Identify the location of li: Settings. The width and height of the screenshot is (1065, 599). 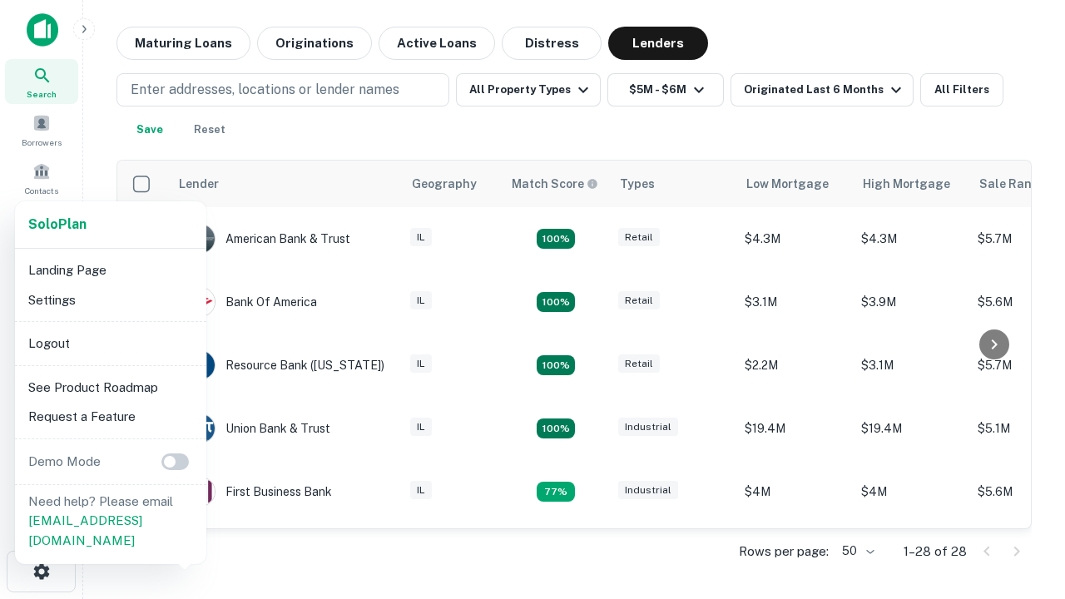
(111, 300).